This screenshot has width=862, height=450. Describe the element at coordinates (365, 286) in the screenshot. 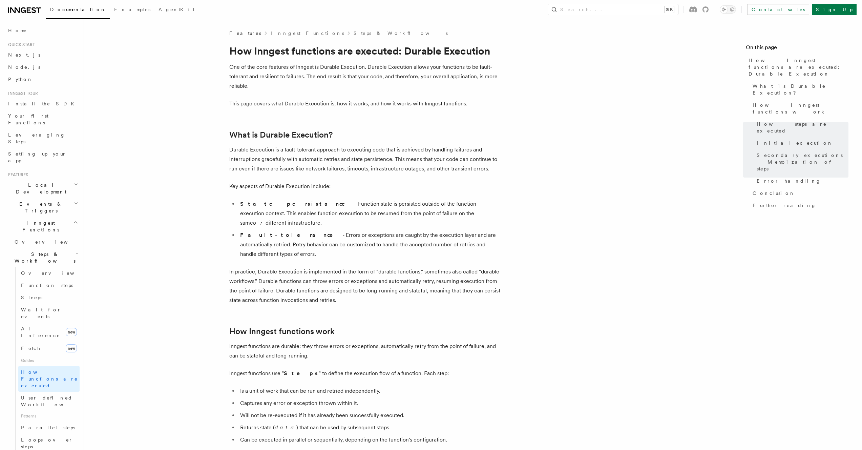

I see `p: In practice, Durable Execution is implemented in the form of "durable functions," sometimes also ...` at that location.